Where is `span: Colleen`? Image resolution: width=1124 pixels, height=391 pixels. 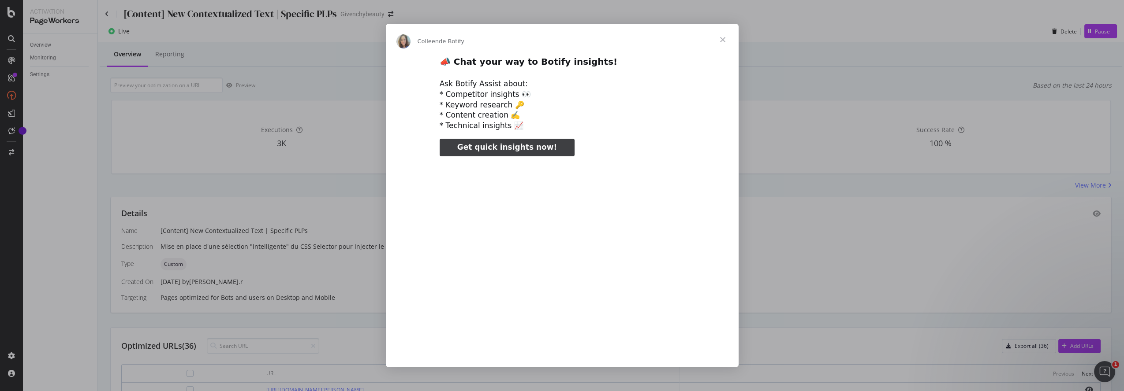
span: Colleen is located at coordinates (428, 41).